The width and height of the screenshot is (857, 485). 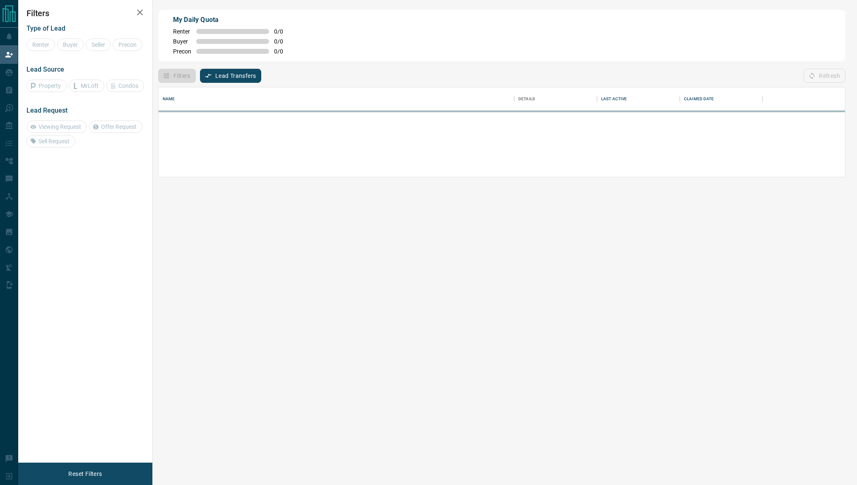 What do you see at coordinates (182, 31) in the screenshot?
I see `span: Renter` at bounding box center [182, 31].